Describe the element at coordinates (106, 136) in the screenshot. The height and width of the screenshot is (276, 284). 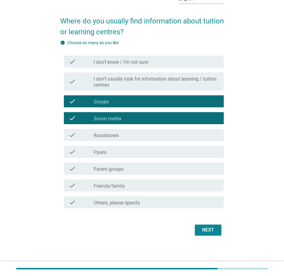
I see `label: Roadshows` at that location.